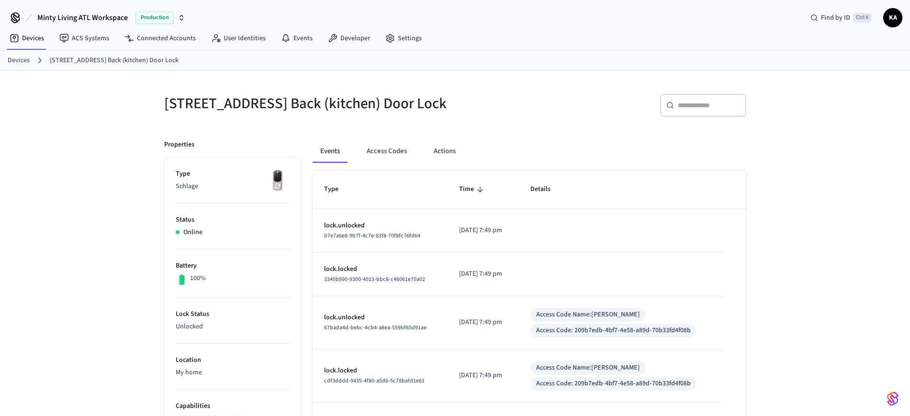 This screenshot has width=910, height=416. What do you see at coordinates (233, 314) in the screenshot?
I see `p: Lock Status` at bounding box center [233, 314].